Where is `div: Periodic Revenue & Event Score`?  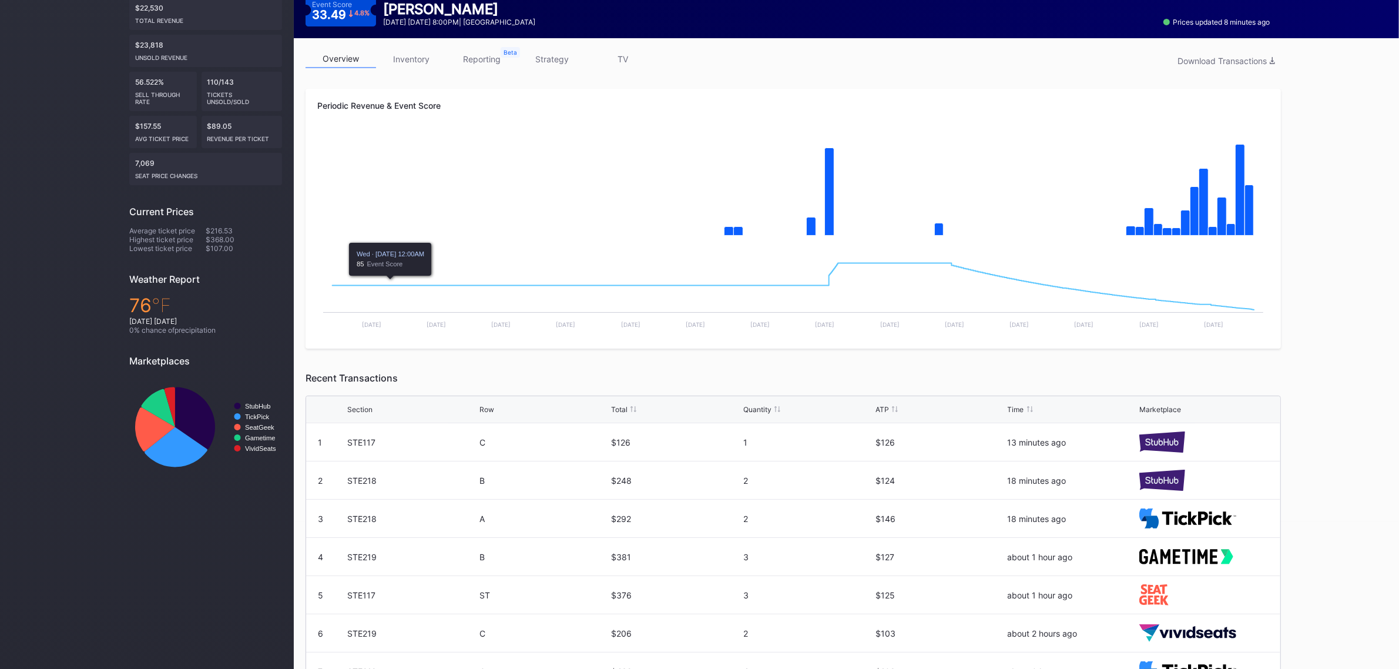 div: Periodic Revenue & Event Score is located at coordinates (793, 105).